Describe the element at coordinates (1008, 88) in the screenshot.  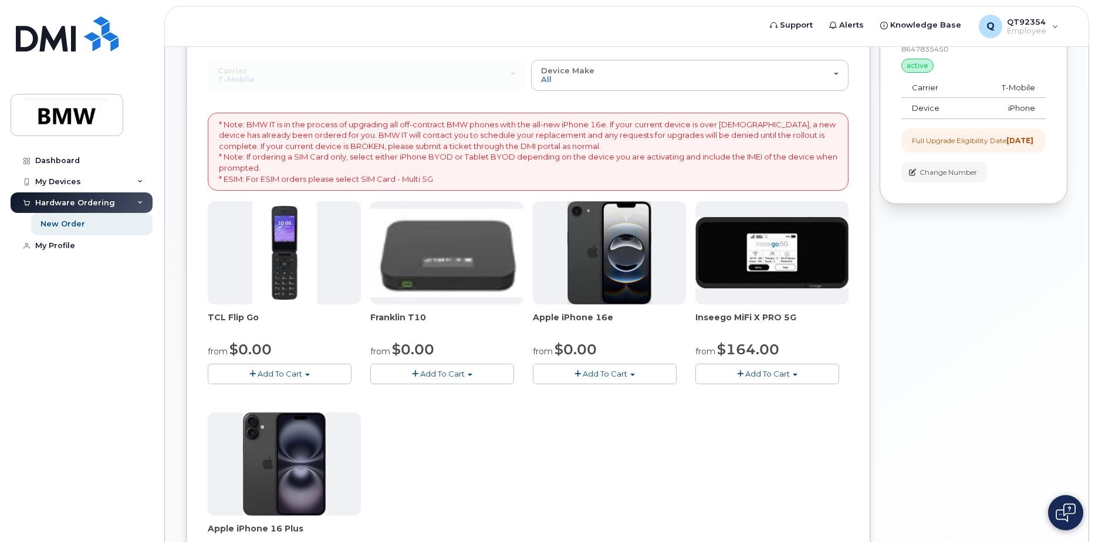
I see `td: T-Mobile` at that location.